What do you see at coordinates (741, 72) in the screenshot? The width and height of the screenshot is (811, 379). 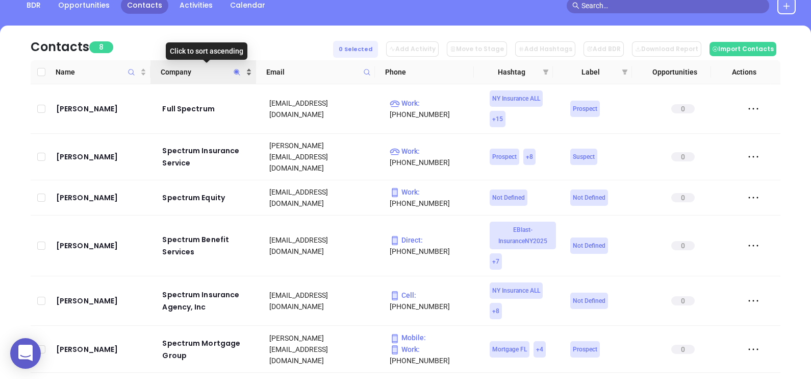 I see `th: Actions` at bounding box center [741, 72].